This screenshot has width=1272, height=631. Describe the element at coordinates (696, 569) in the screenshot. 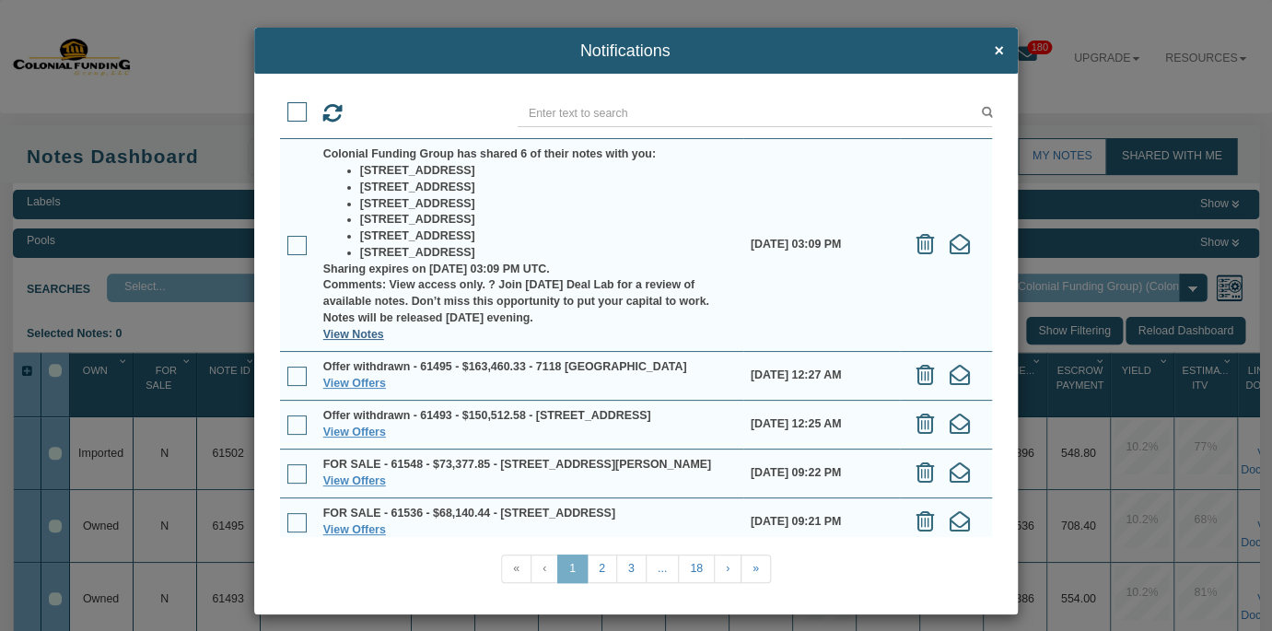

I see `a: 18` at that location.